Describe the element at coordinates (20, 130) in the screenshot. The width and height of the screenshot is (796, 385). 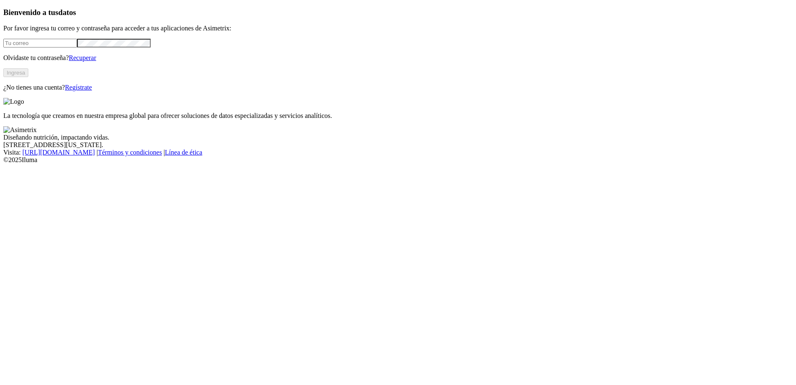
I see `img: Asimetrix` at that location.